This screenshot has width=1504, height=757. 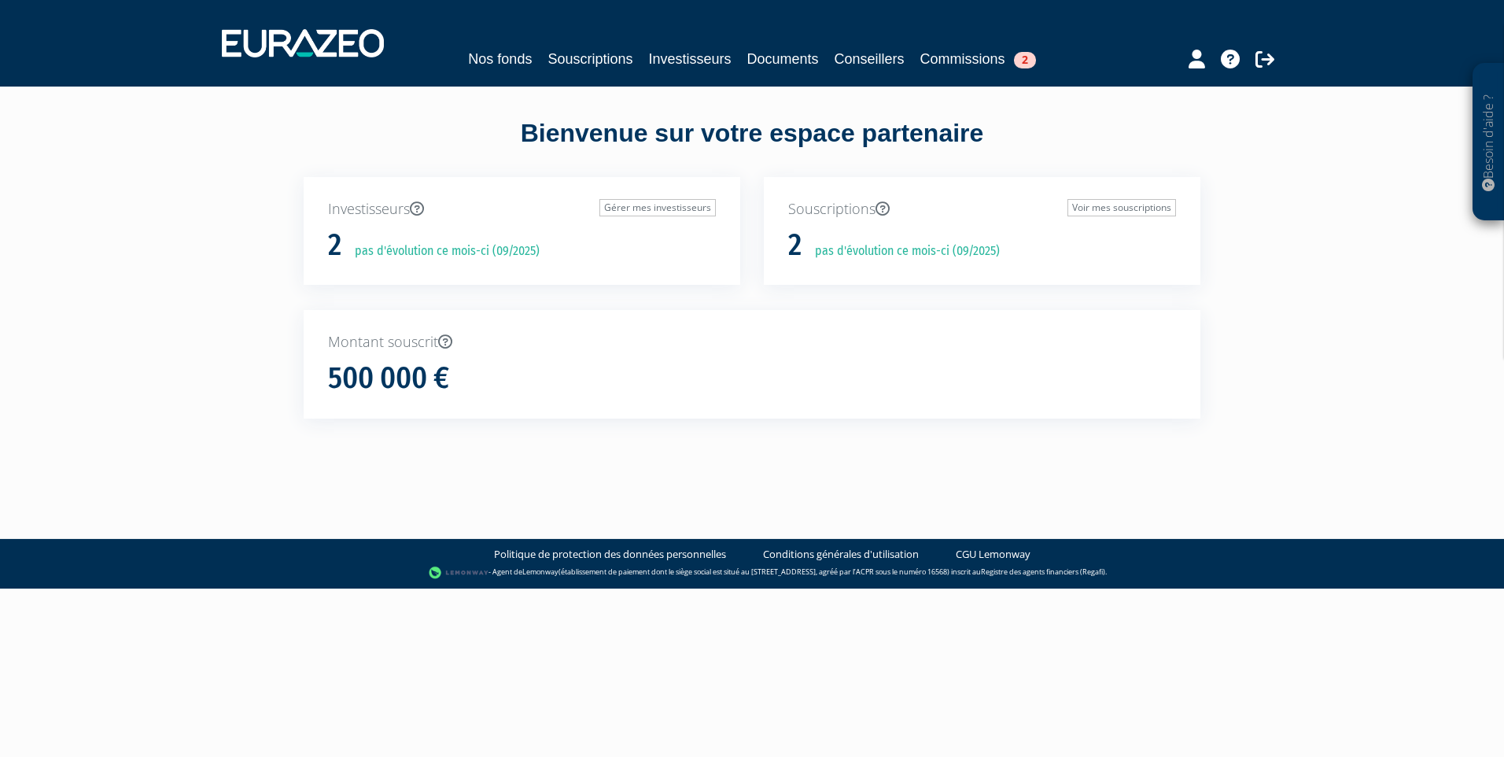 I want to click on a: Conditions générales d'utilisation, so click(x=841, y=554).